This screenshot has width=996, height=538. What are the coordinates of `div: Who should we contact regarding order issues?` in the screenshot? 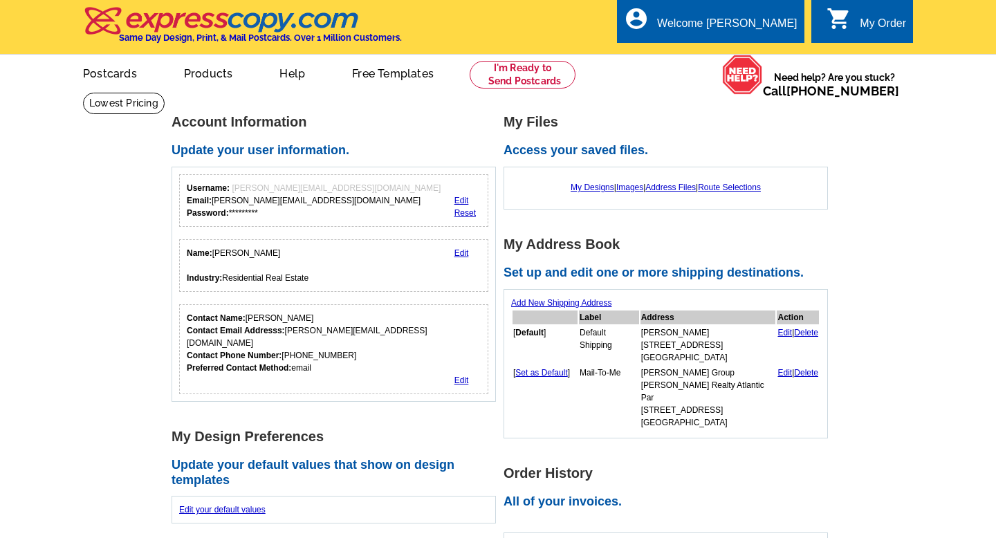 It's located at (333, 349).